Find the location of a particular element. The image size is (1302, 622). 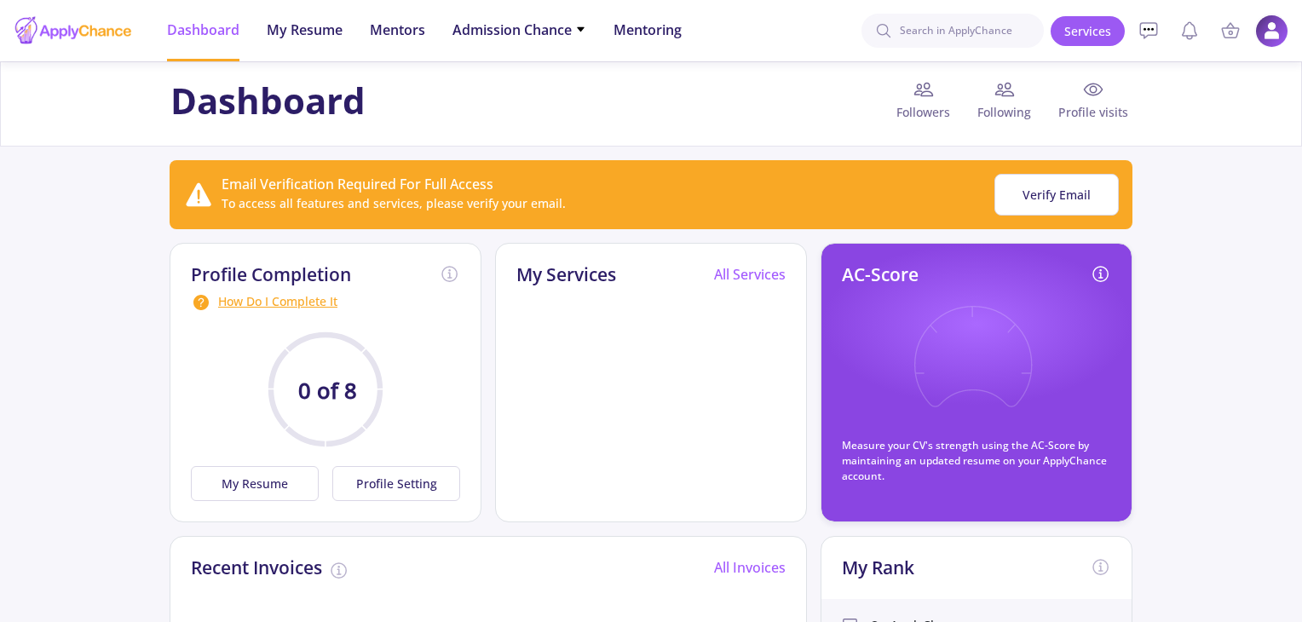

button: Verify Email is located at coordinates (1057, 194).